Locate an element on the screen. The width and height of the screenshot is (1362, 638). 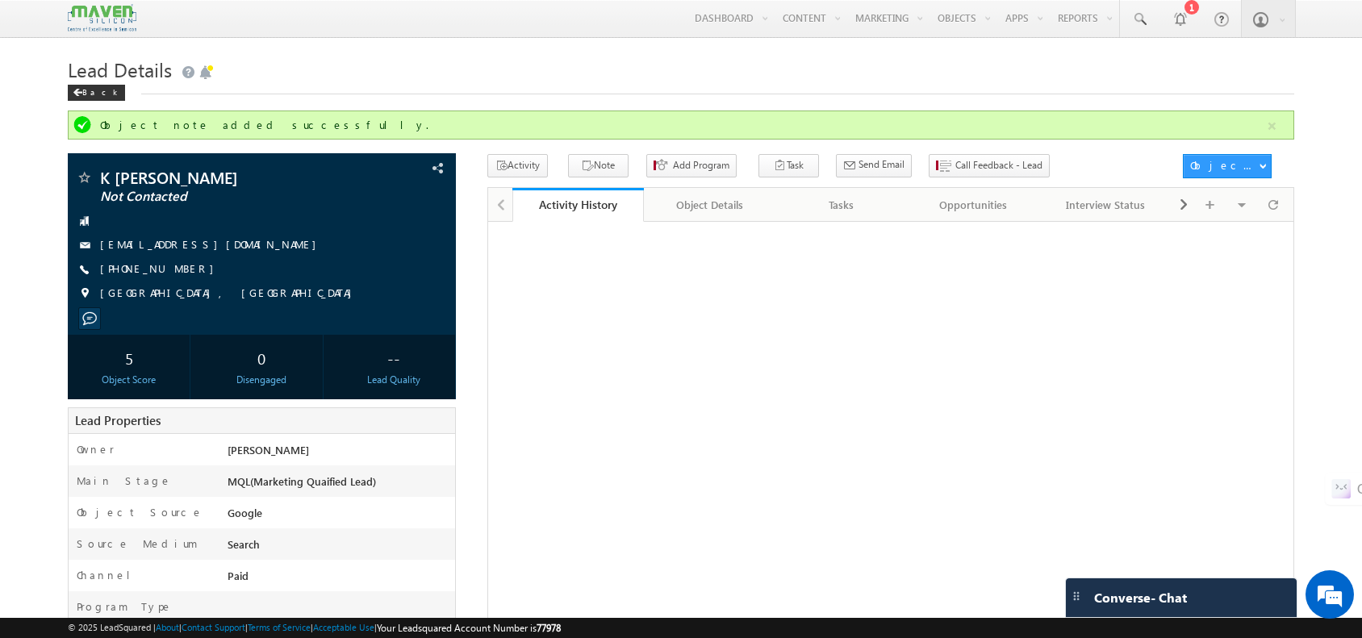
label: Channel is located at coordinates (110, 575).